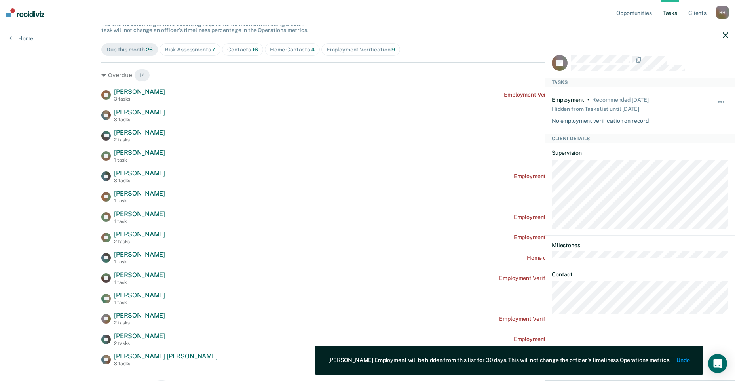 Image resolution: width=735 pixels, height=381 pixels. What do you see at coordinates (243, 49) in the screenshot?
I see `div: Contacts` at bounding box center [243, 49].